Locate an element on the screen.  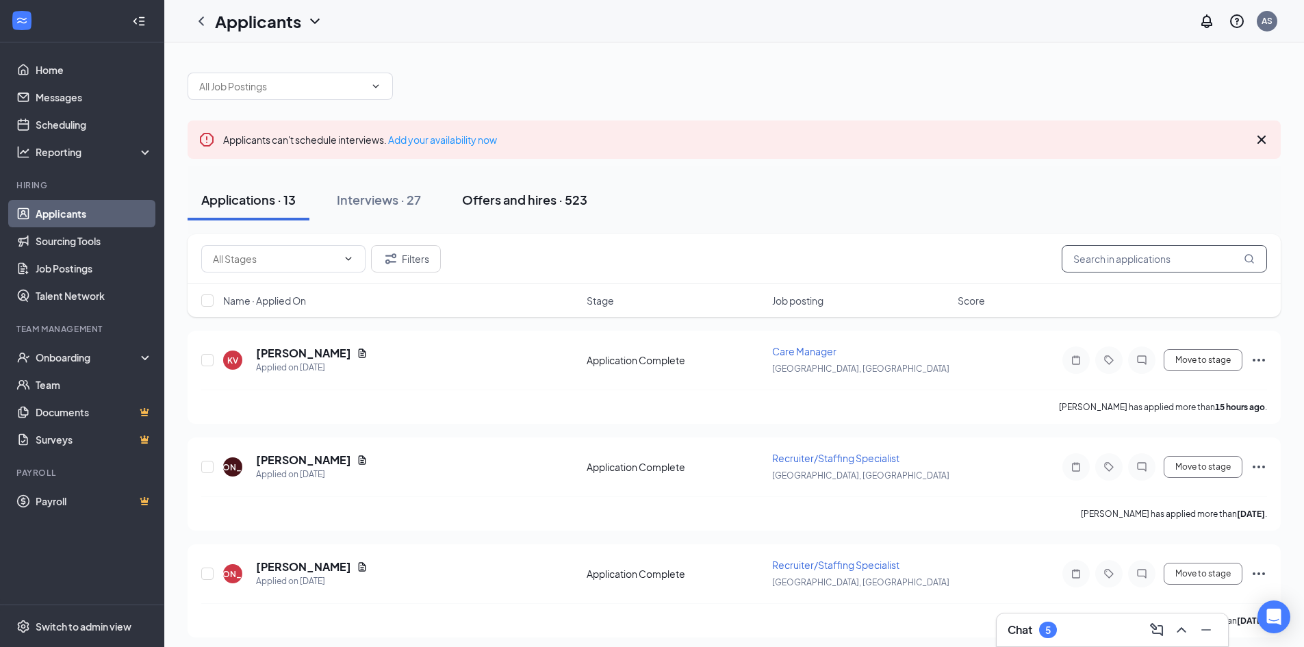
input: All Job Postings is located at coordinates (282, 86).